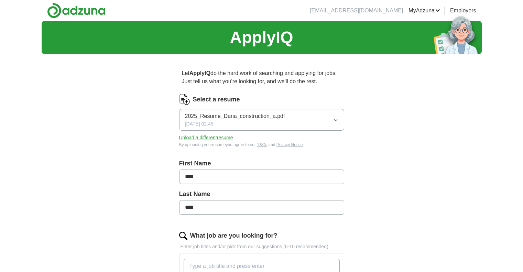 This screenshot has height=272, width=523. What do you see at coordinates (262, 163) in the screenshot?
I see `label: First Name` at bounding box center [262, 163].